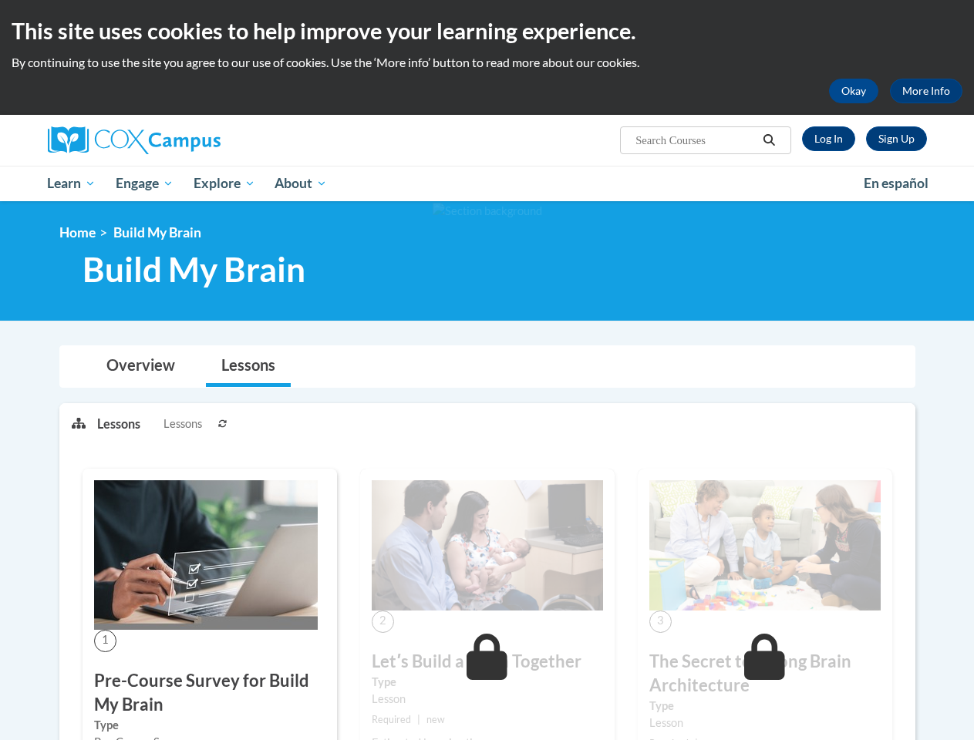 The width and height of the screenshot is (974, 740). What do you see at coordinates (660, 621) in the screenshot?
I see `span: 3` at bounding box center [660, 621].